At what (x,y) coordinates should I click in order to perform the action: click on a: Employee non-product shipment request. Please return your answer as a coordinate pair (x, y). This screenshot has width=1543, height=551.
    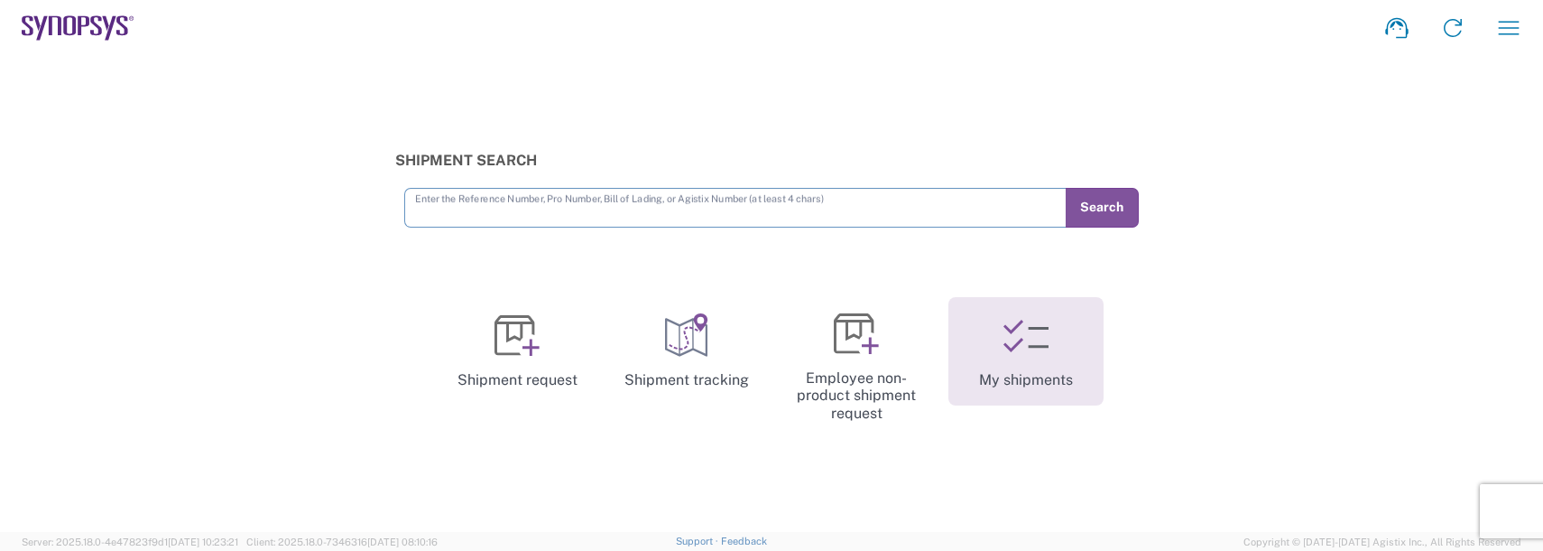
    Looking at the image, I should click on (856, 366).